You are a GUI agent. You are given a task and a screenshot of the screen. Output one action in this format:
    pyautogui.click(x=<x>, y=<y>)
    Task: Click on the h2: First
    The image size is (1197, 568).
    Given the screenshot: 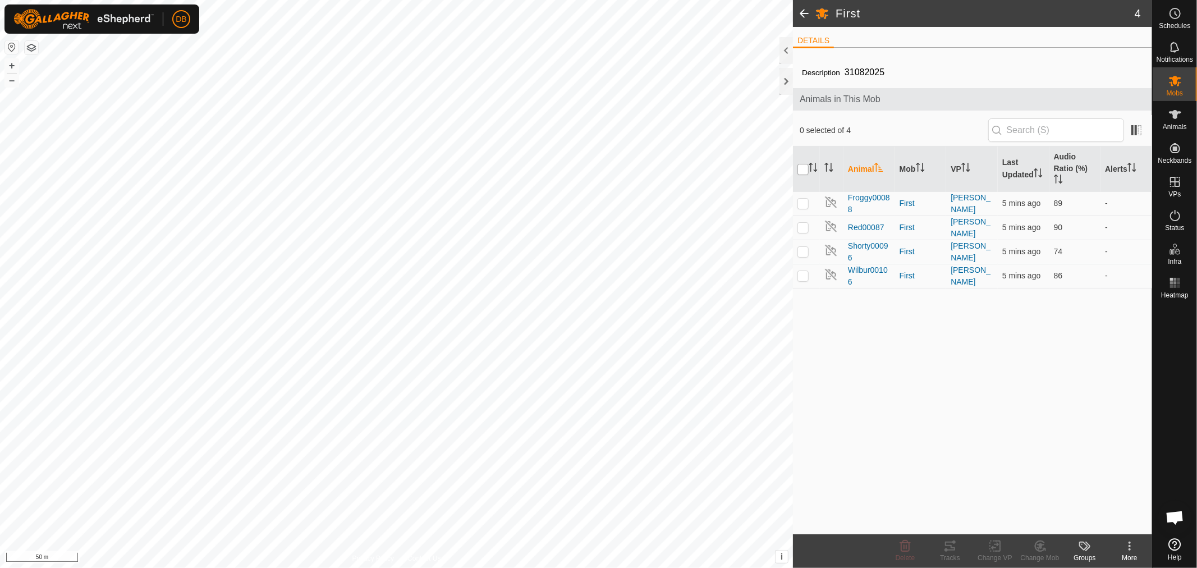 What is the action you would take?
    pyautogui.click(x=985, y=13)
    